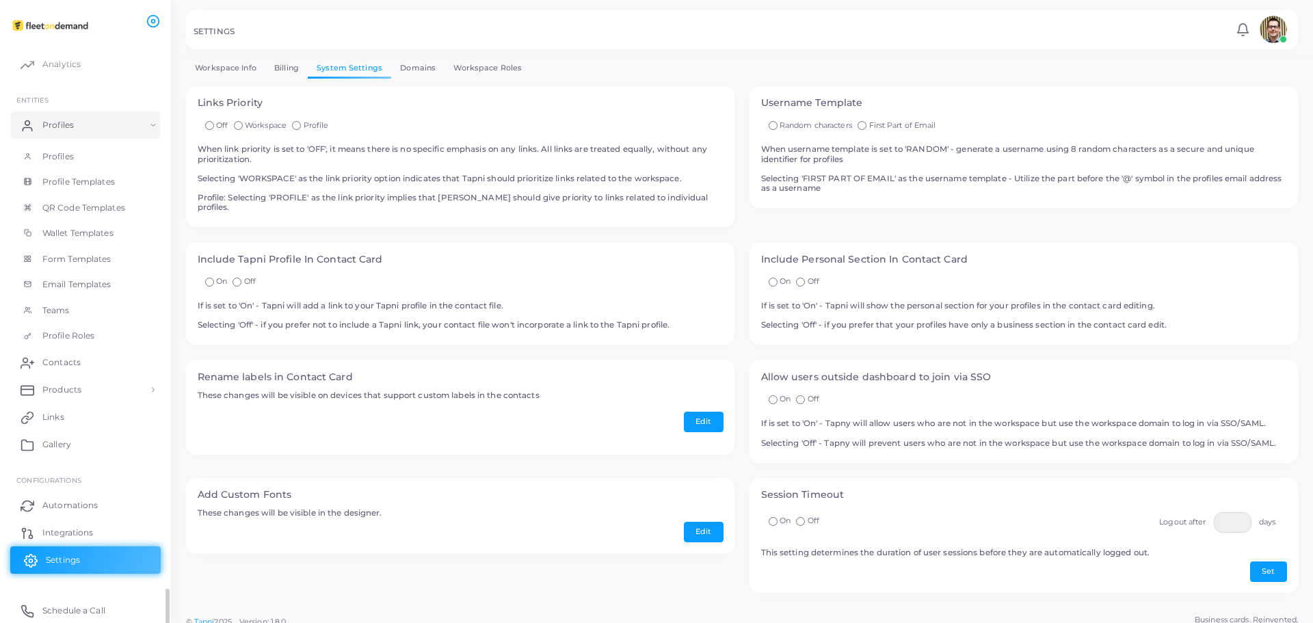 This screenshot has width=1313, height=623. Describe the element at coordinates (1023, 315) in the screenshot. I see `h5: If is set to 'On' - Tapni will show the personal section for your profiles in the contact card ed...` at that location.